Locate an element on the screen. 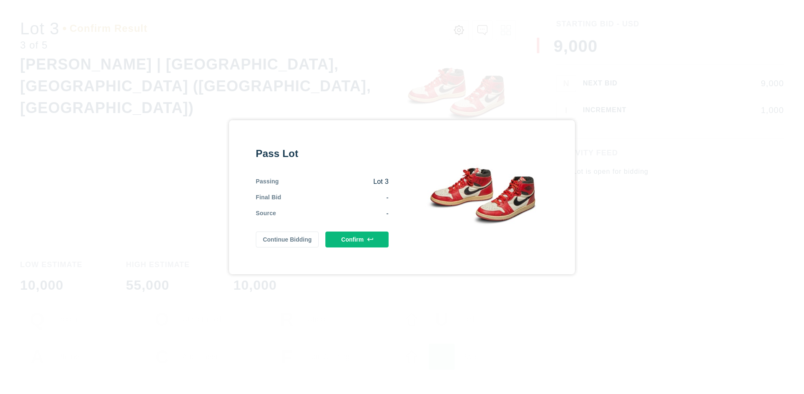  div: Lot 3 is located at coordinates (334, 182).